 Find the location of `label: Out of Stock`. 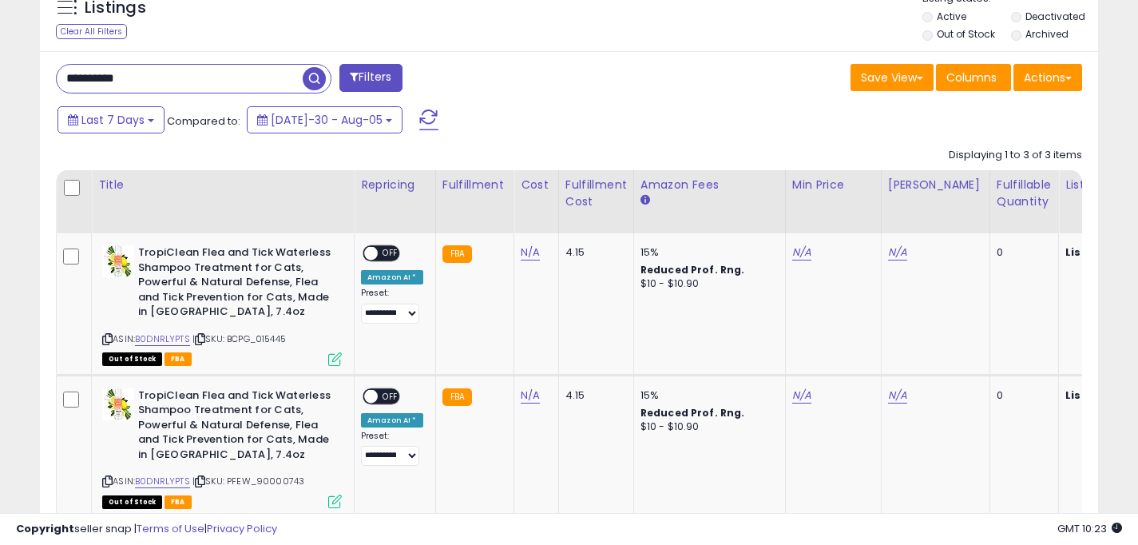

label: Out of Stock is located at coordinates (966, 34).